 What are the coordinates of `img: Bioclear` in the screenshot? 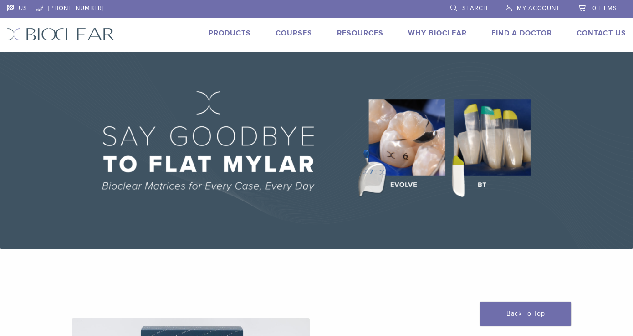 It's located at (61, 34).